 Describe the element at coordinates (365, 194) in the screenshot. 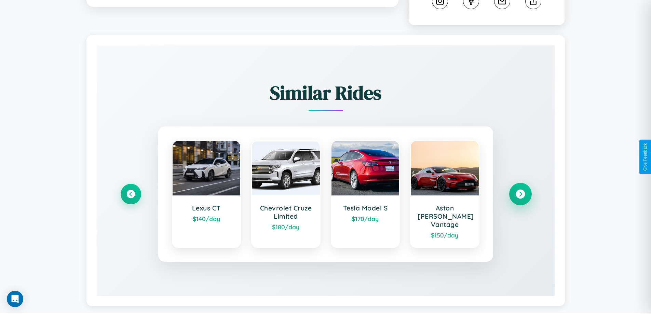

I see `a: Tesla Model S$170/day` at that location.